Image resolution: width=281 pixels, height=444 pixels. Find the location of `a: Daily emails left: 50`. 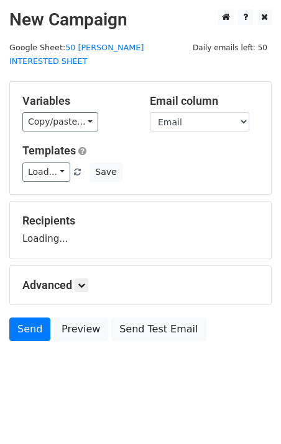

a: Daily emails left: 50 is located at coordinates (230, 47).